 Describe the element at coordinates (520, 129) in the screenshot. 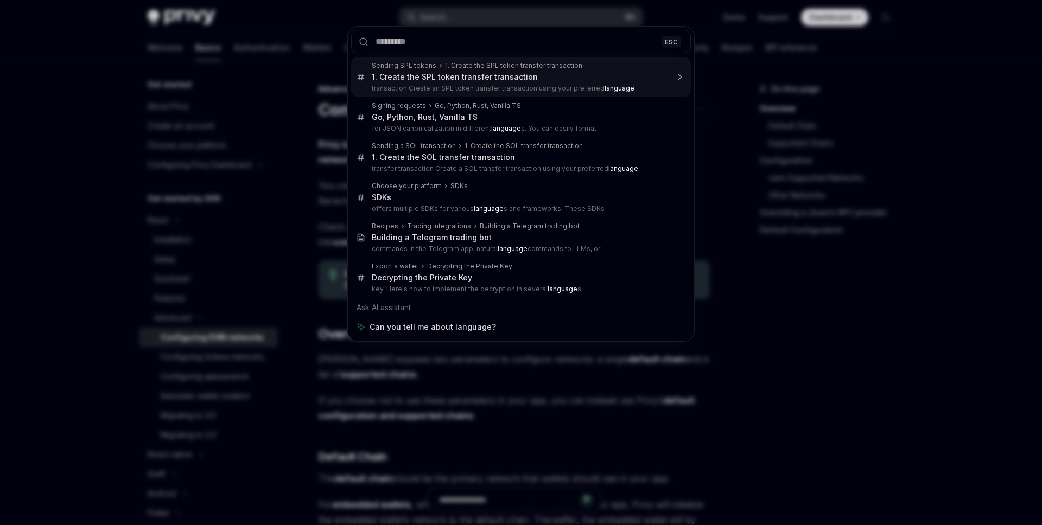

I see `p: for JSON canonicalization in different s. You can easily format` at that location.